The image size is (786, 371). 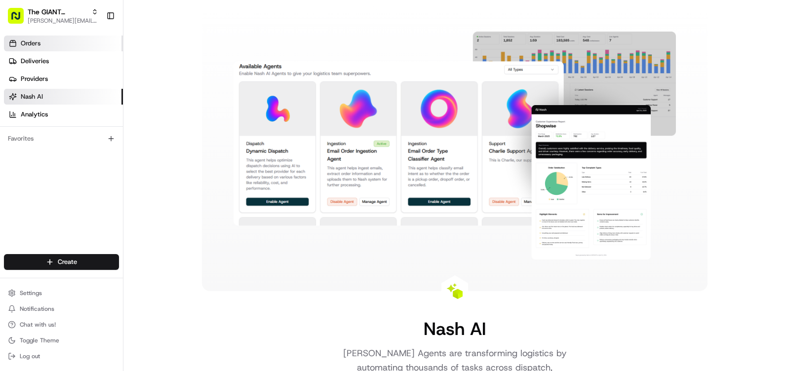 What do you see at coordinates (455, 329) in the screenshot?
I see `h1: Nash AI` at bounding box center [455, 329].